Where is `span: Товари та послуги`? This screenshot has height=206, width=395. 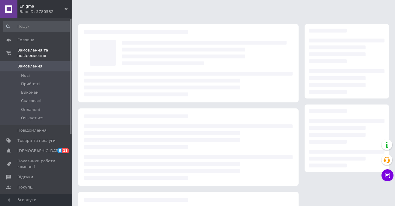
span: Товари та послуги is located at coordinates (36, 140).